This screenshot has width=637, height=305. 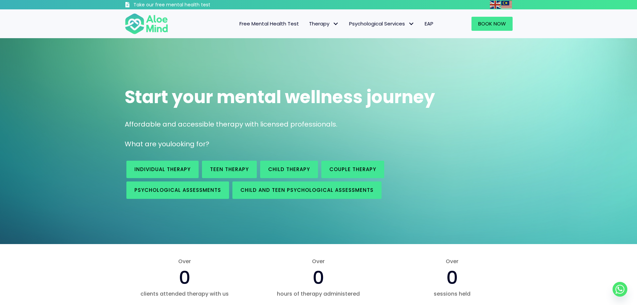 I want to click on img: en, so click(x=495, y=5).